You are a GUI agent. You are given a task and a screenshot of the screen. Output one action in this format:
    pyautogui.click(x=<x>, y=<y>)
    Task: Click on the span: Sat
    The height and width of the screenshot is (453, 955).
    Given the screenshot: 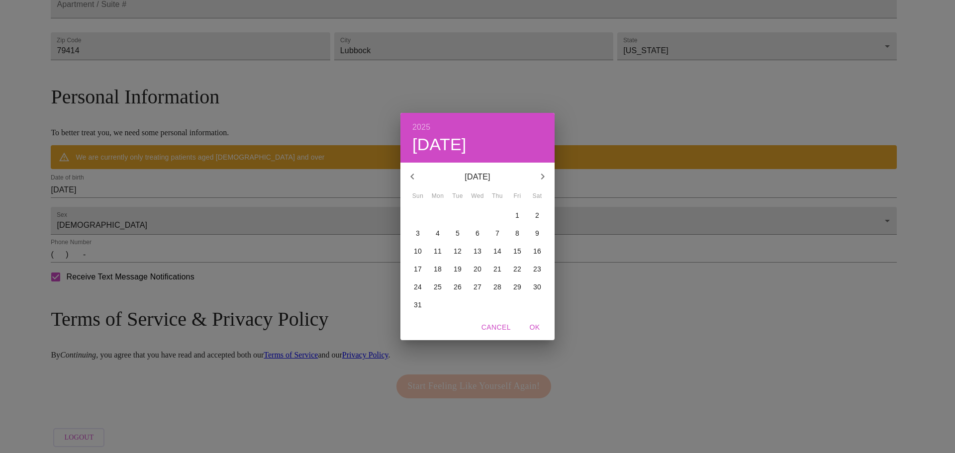 What is the action you would take?
    pyautogui.click(x=537, y=197)
    